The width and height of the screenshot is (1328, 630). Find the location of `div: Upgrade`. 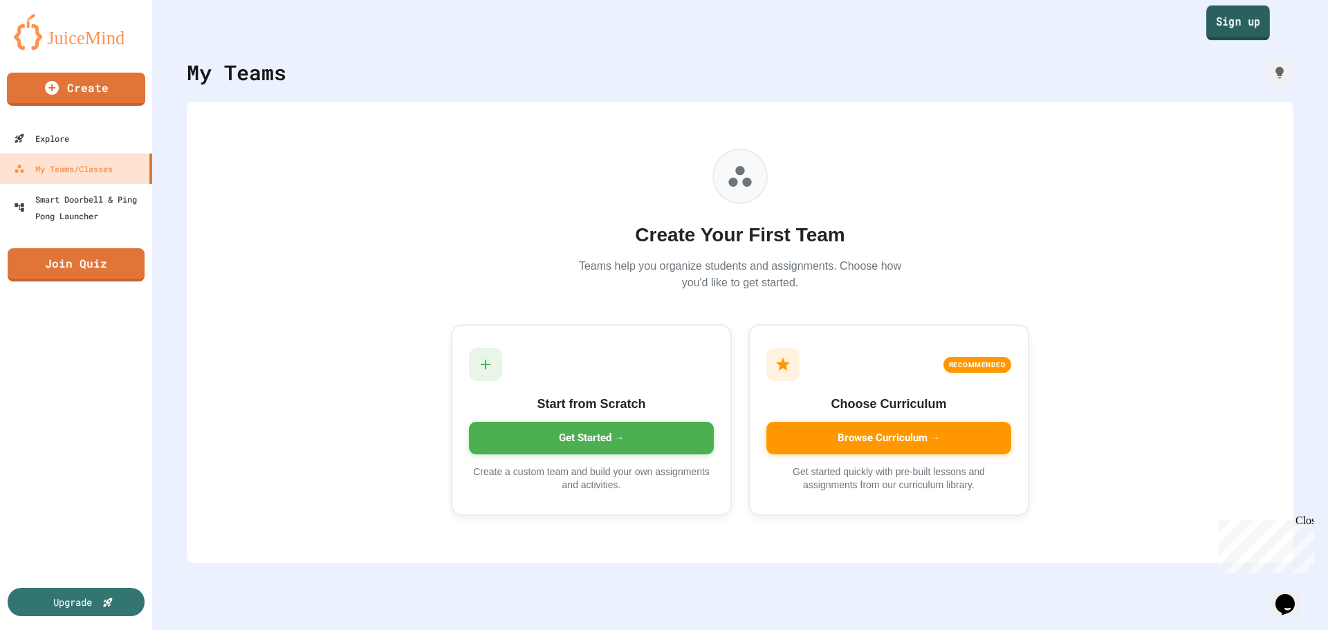

div: Upgrade is located at coordinates (73, 602).